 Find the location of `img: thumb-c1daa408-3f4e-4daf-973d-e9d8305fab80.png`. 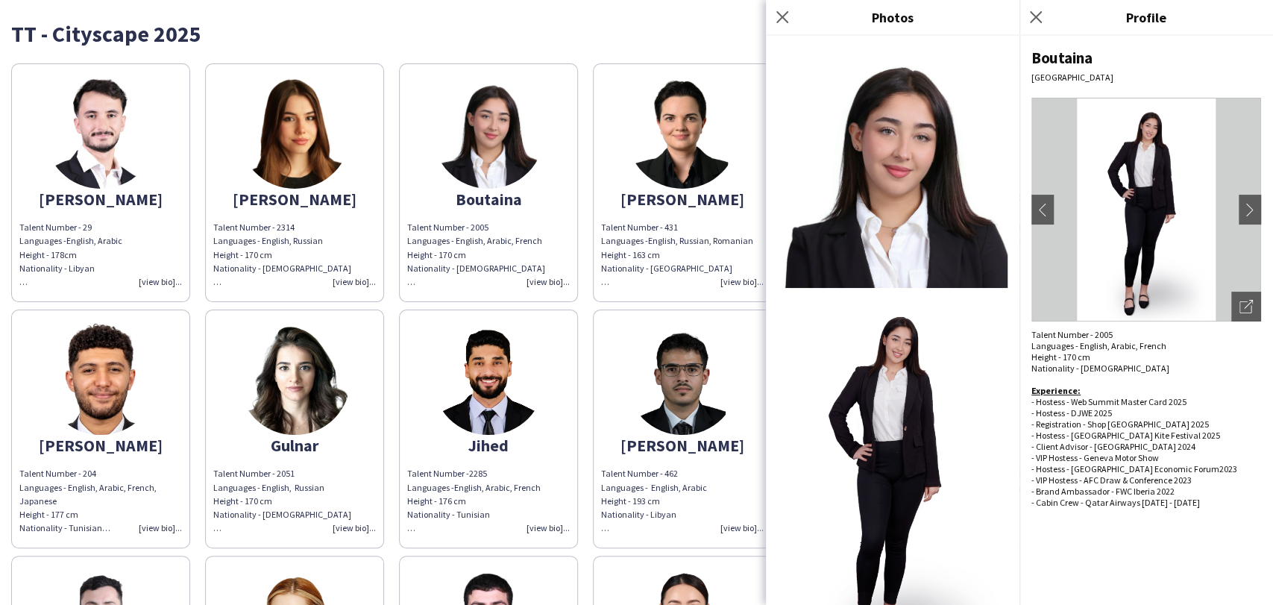

img: thumb-c1daa408-3f4e-4daf-973d-e9d8305fab80.png is located at coordinates (295, 379).